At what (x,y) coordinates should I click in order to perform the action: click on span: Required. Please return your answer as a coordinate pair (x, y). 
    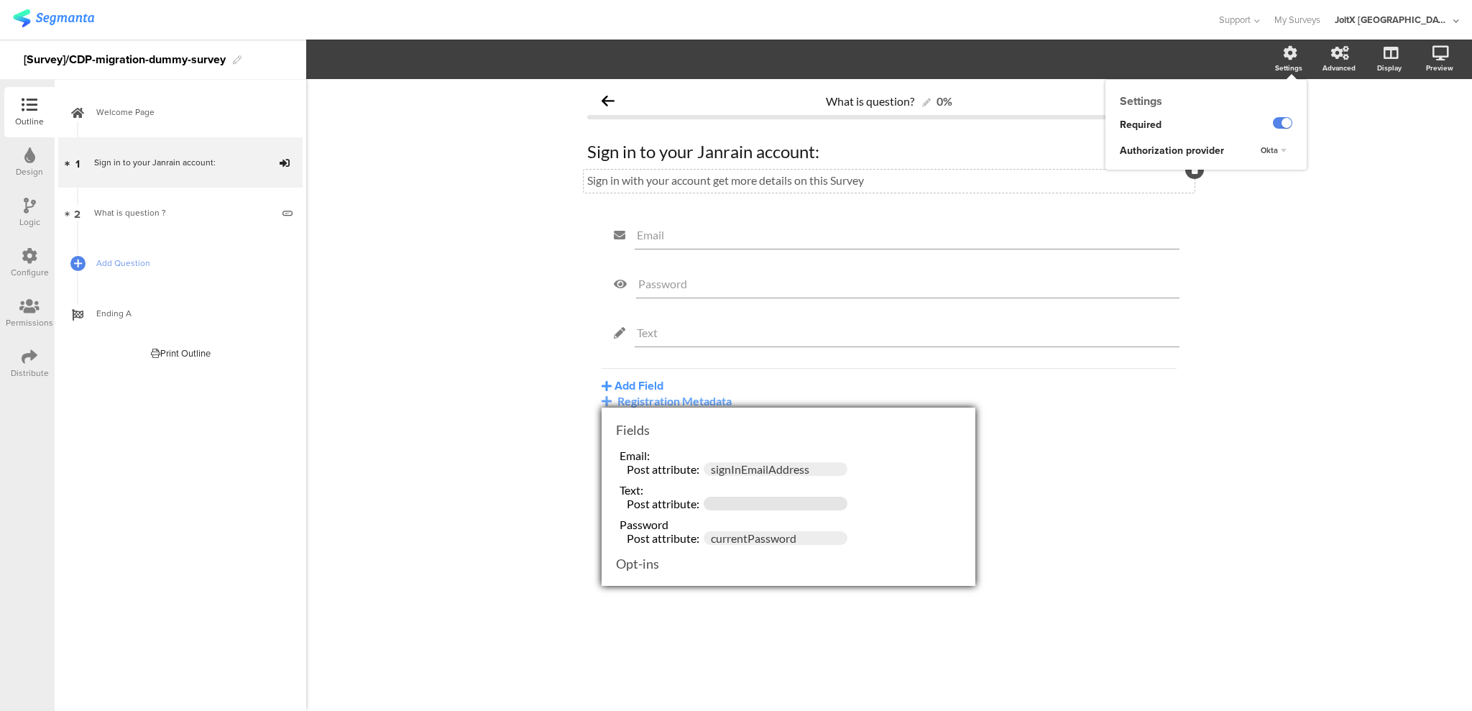
    Looking at the image, I should click on (1140, 124).